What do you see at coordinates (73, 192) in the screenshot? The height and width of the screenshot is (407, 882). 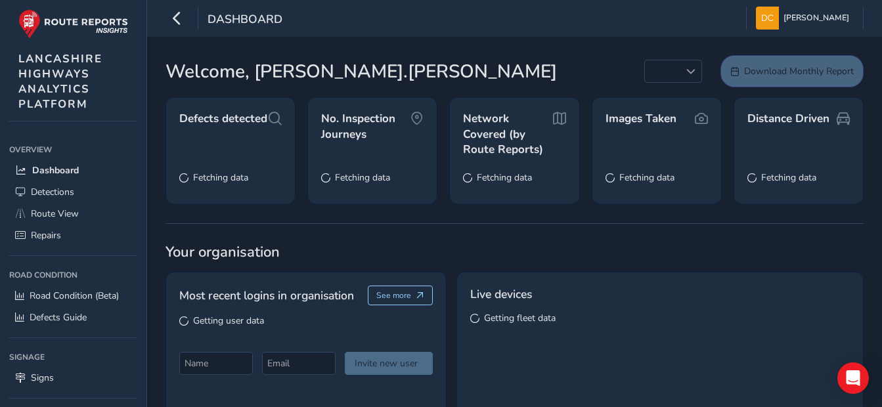 I see `a: Detections` at bounding box center [73, 192].